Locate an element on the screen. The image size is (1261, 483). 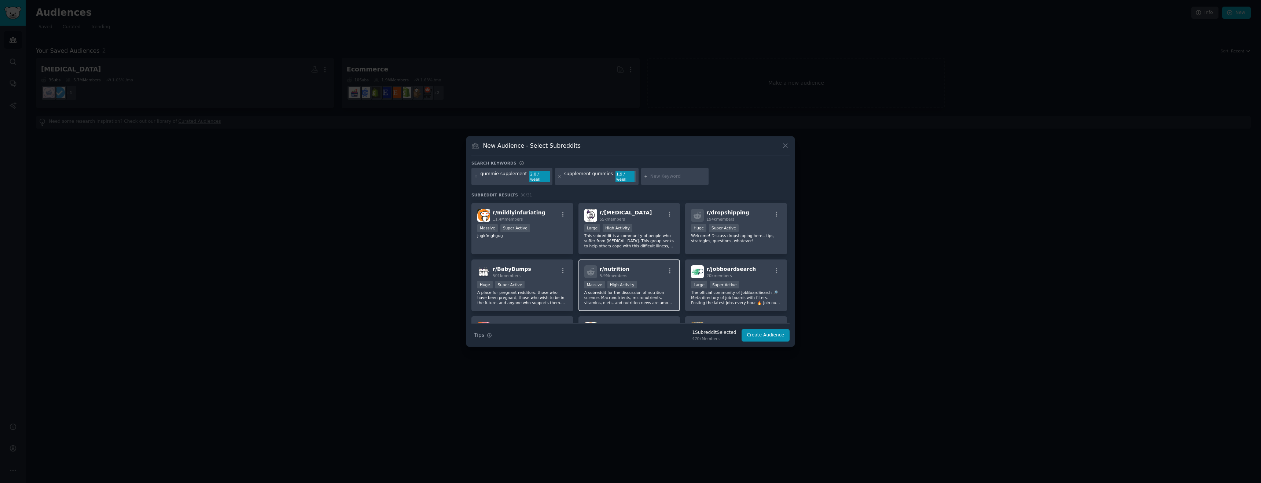
span: r/ dropshipping is located at coordinates (728, 213).